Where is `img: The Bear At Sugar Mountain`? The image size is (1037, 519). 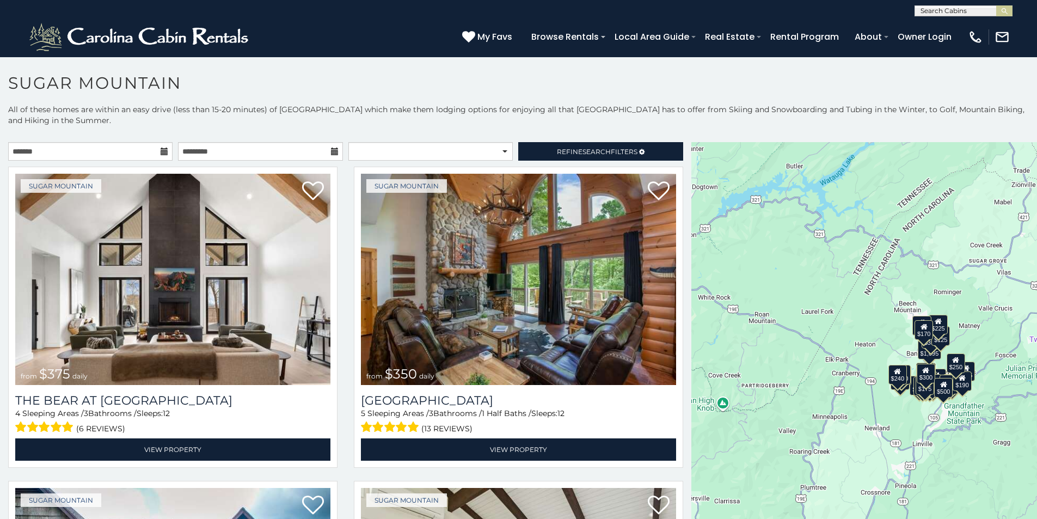
img: The Bear At Sugar Mountain is located at coordinates (172, 279).